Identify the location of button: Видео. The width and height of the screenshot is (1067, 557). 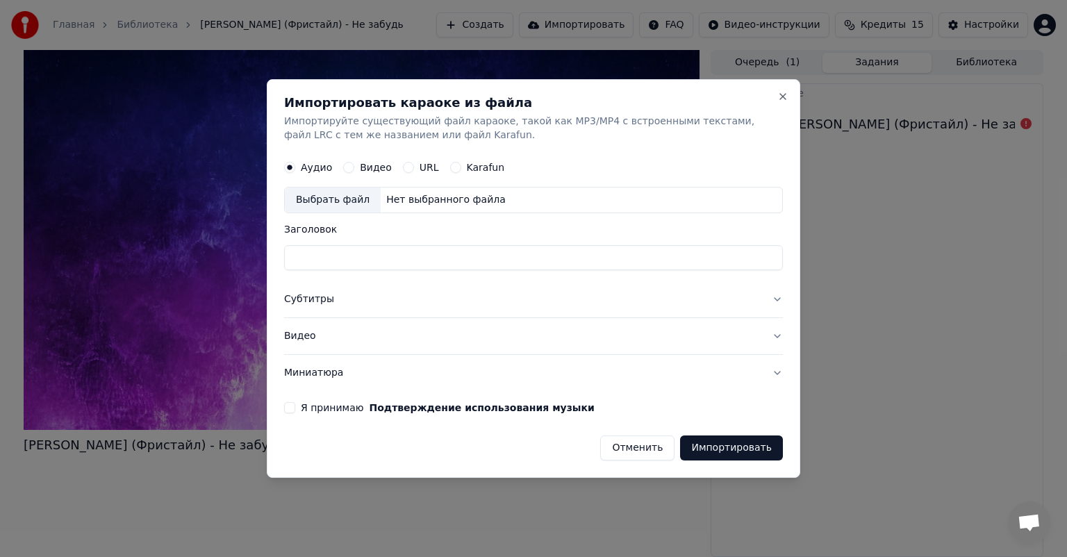
(533, 336).